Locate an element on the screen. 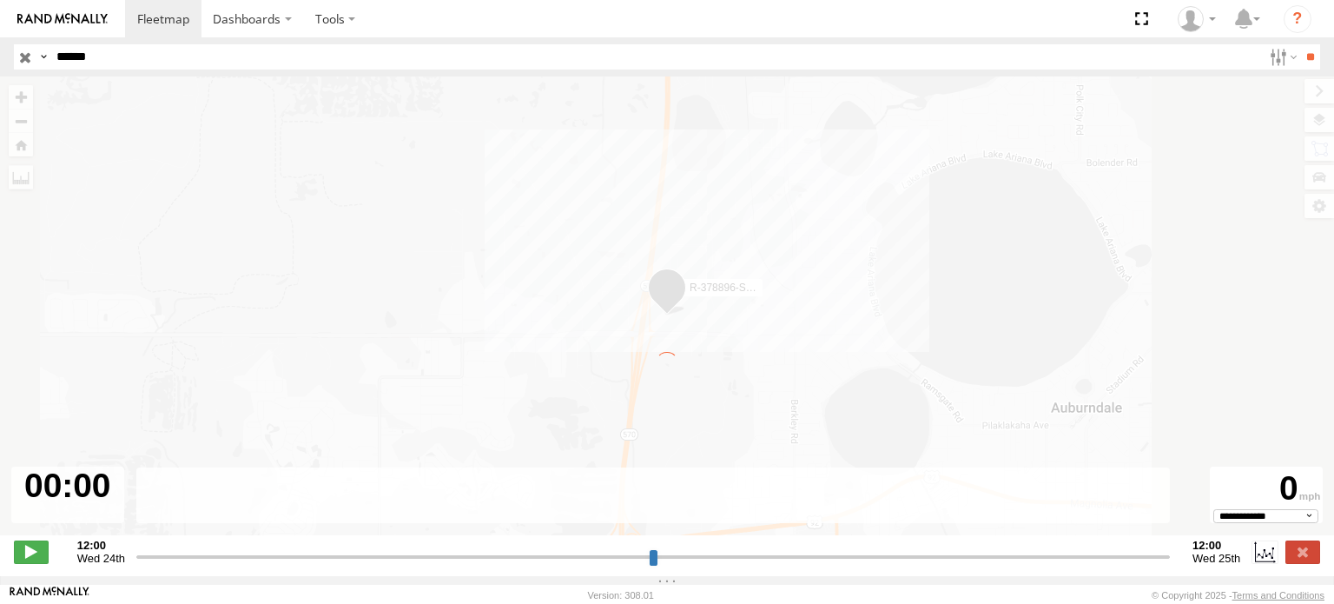  a: Terms and Conditions is located at coordinates (1279, 595).